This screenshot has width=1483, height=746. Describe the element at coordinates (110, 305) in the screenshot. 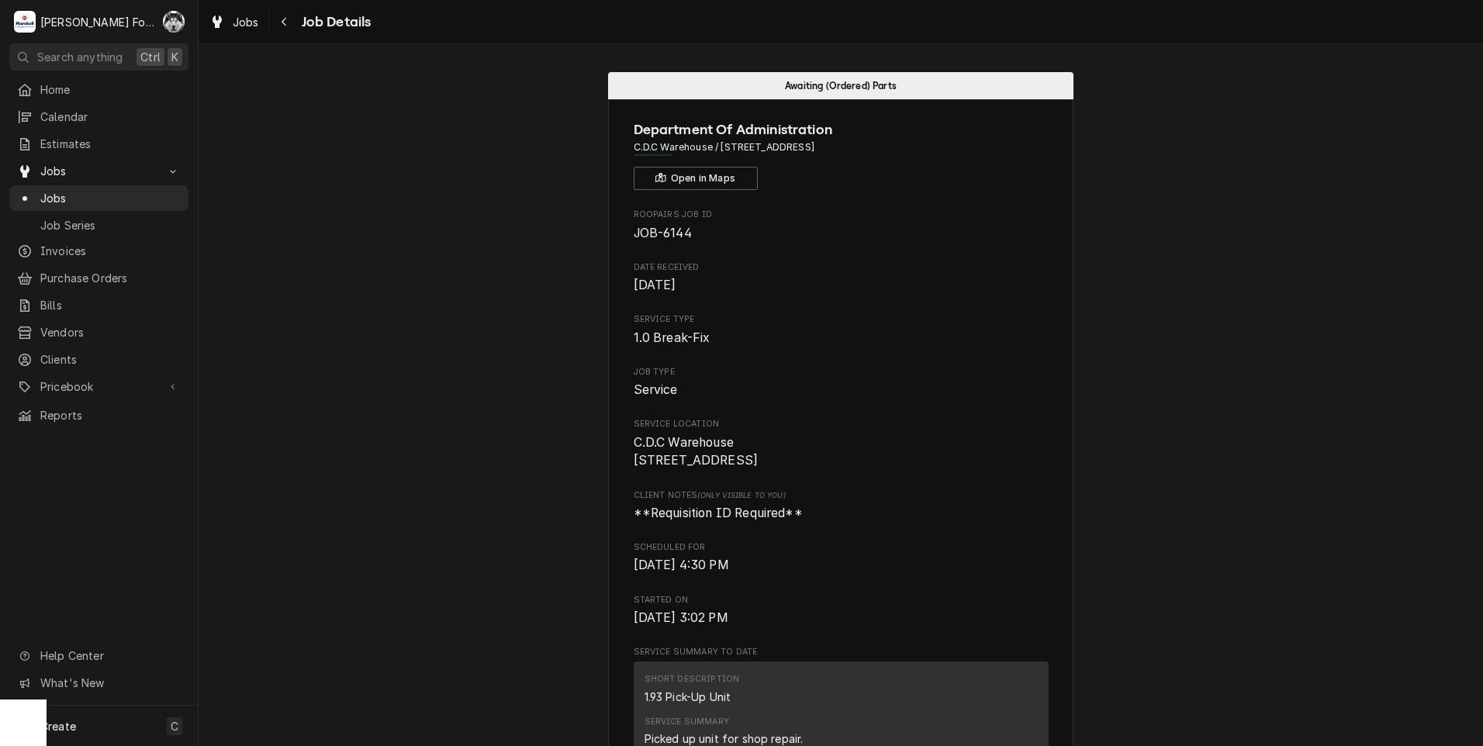

I see `span: Bills` at that location.